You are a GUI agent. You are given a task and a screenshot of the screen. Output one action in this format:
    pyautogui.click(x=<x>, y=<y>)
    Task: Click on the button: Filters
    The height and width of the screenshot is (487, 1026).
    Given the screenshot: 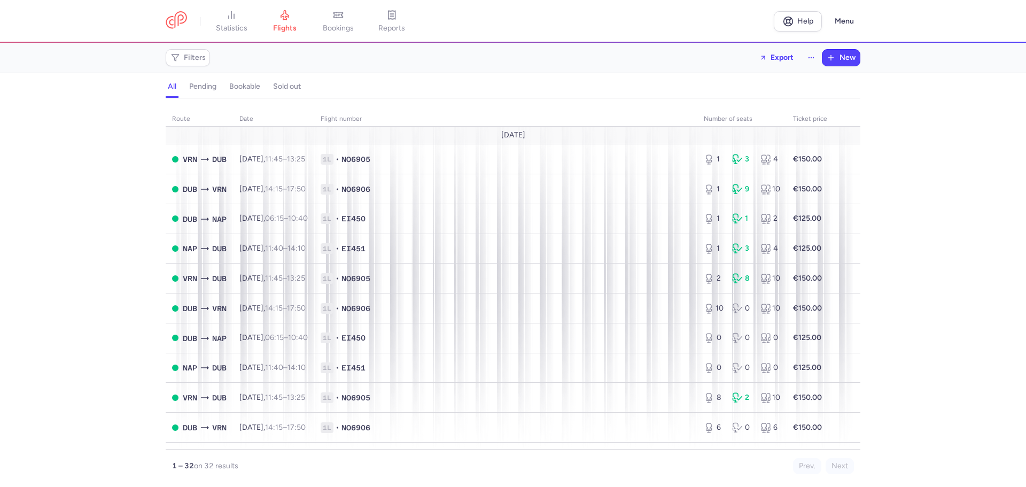 What is the action you would take?
    pyautogui.click(x=188, y=58)
    